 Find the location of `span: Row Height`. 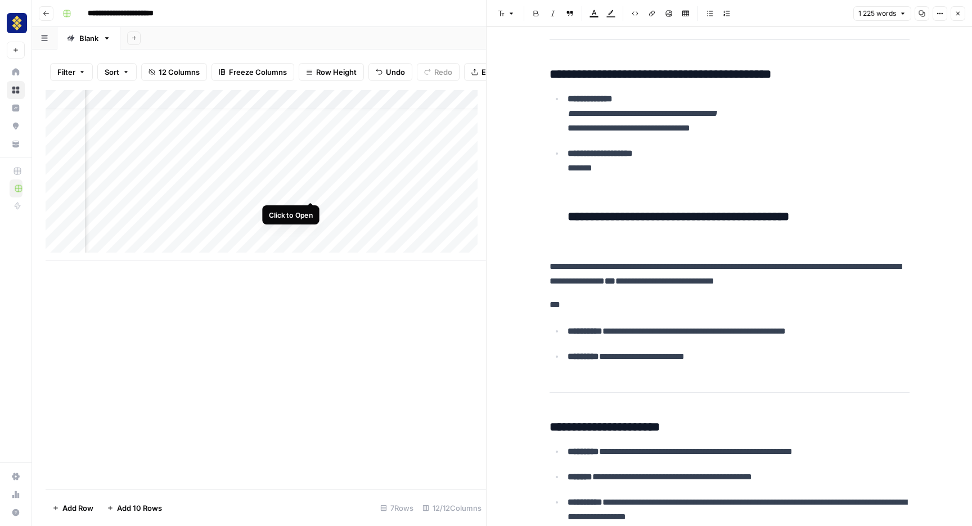

span: Row Height is located at coordinates (336, 72).